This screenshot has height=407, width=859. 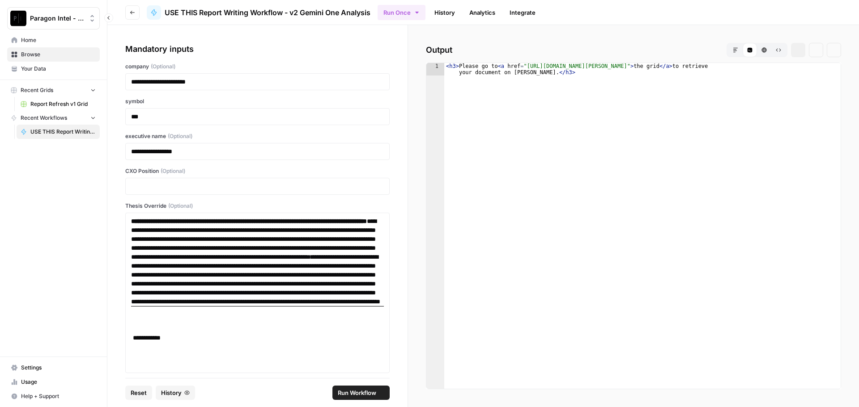 What do you see at coordinates (37, 90) in the screenshot?
I see `span: Recent Grids` at bounding box center [37, 90].